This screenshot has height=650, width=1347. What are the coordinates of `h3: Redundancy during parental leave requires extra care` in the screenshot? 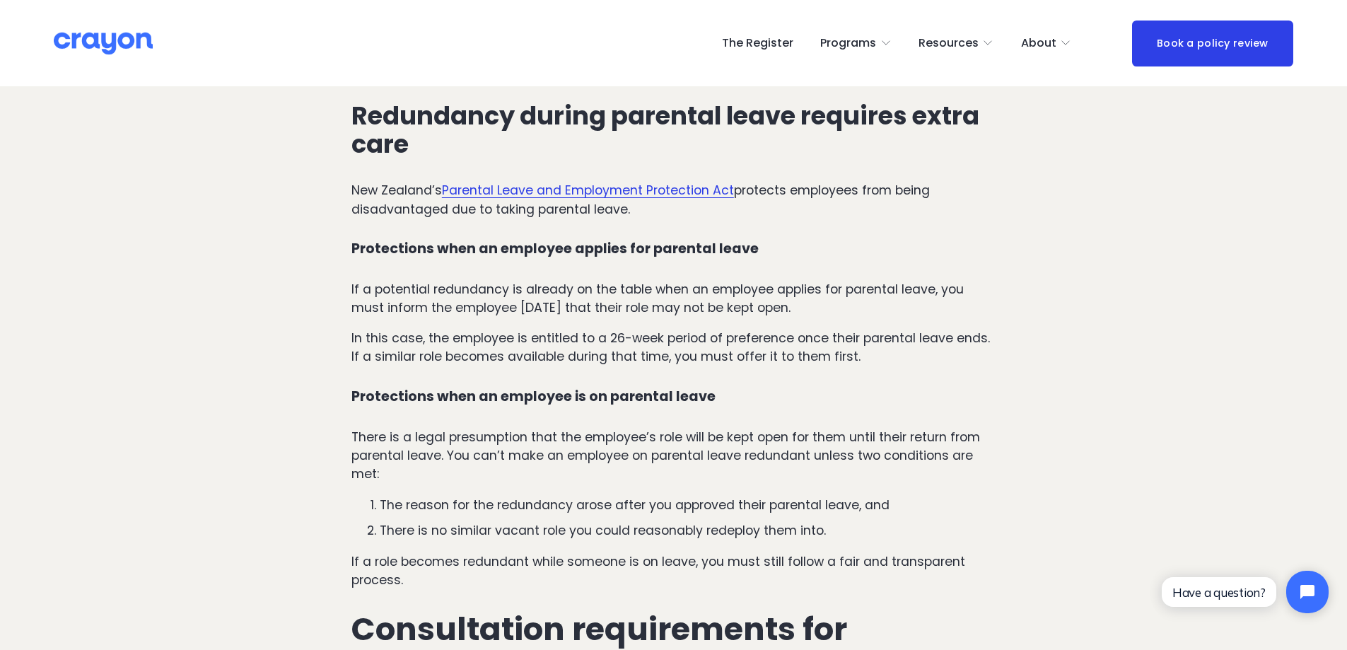 It's located at (673, 130).